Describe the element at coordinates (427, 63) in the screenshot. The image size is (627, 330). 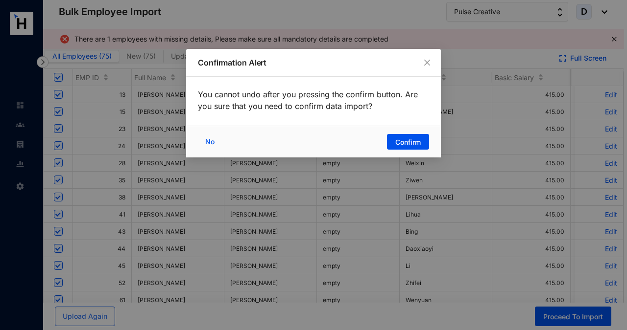
I see `span: close` at that location.